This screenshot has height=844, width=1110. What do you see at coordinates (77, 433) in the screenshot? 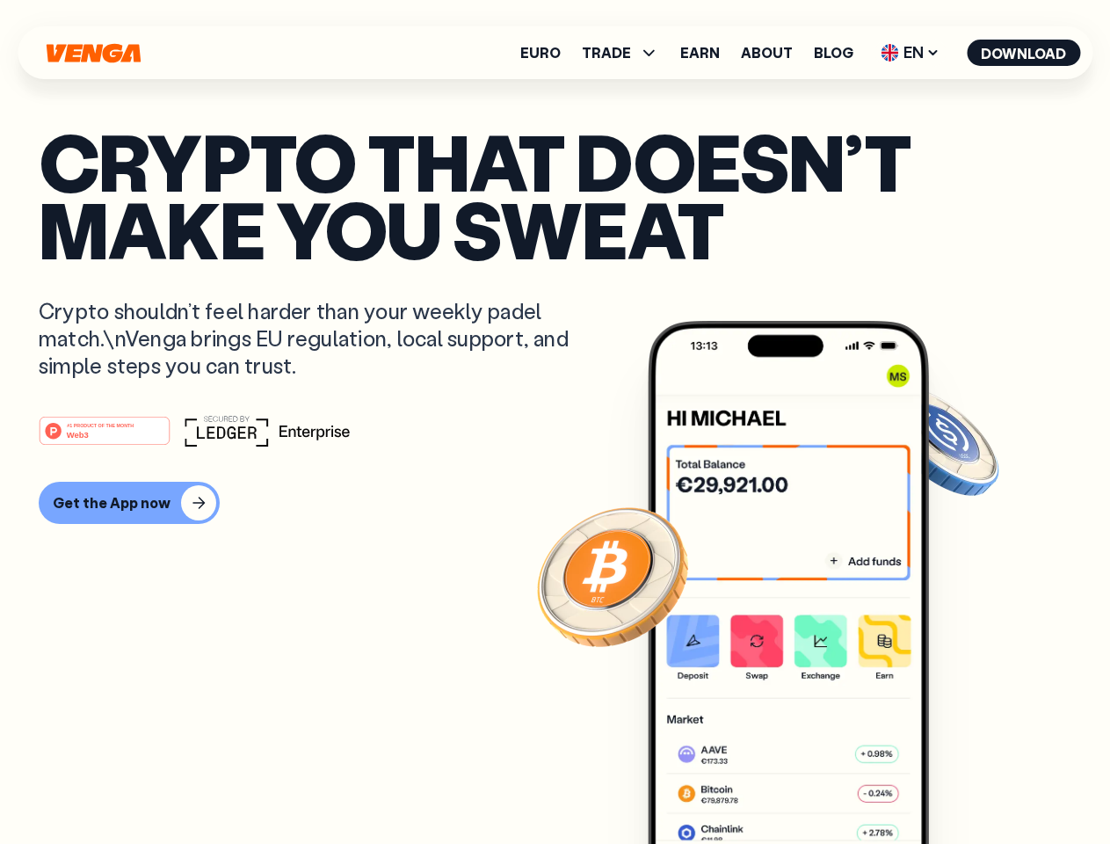
I see `tspan: Web3` at bounding box center [77, 433].